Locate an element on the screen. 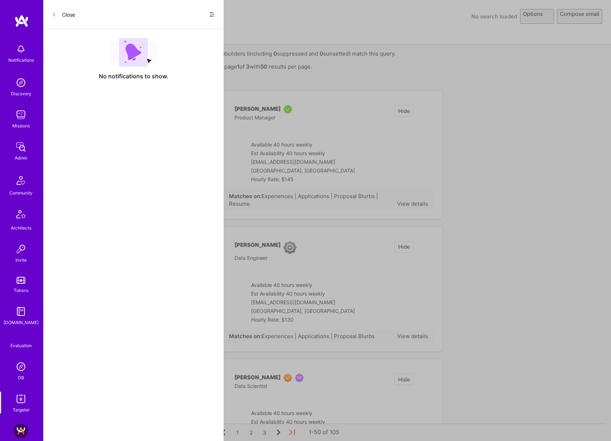 The width and height of the screenshot is (611, 441). img: Invite is located at coordinates (21, 249).